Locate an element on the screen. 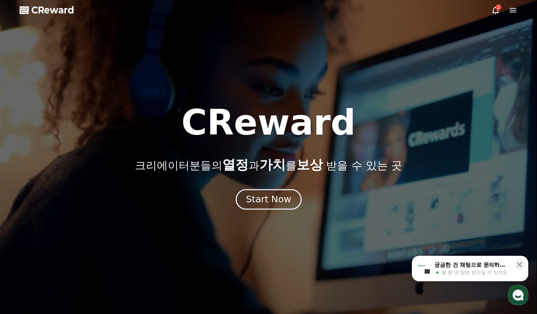 The height and width of the screenshot is (314, 537). a: CReward is located at coordinates (47, 10).